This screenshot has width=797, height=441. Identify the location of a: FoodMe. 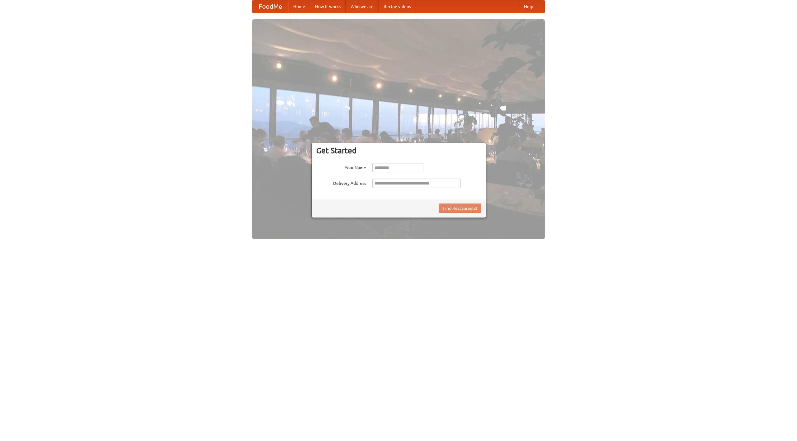
(270, 7).